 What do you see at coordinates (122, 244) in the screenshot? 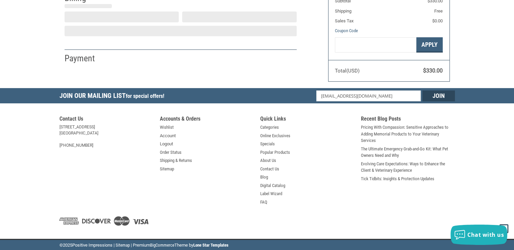
I see `a: | Sitemap` at bounding box center [122, 244].